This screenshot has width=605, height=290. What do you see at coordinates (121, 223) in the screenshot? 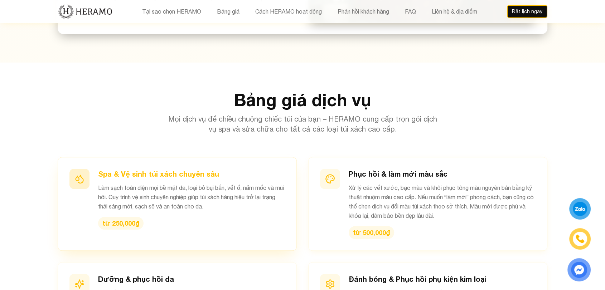
I see `div: từ 250,000₫` at bounding box center [121, 223].